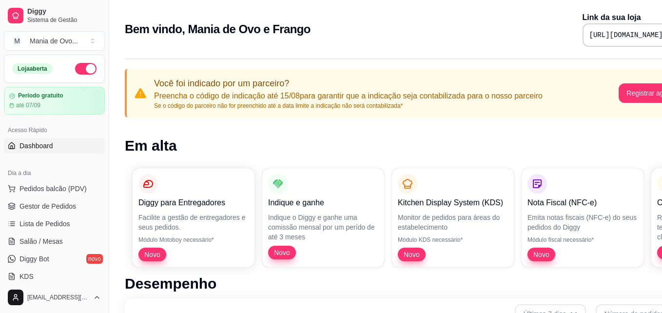 This screenshot has width=662, height=313. Describe the element at coordinates (193, 240) in the screenshot. I see `p: Módulo Motoboy necessário*` at that location.